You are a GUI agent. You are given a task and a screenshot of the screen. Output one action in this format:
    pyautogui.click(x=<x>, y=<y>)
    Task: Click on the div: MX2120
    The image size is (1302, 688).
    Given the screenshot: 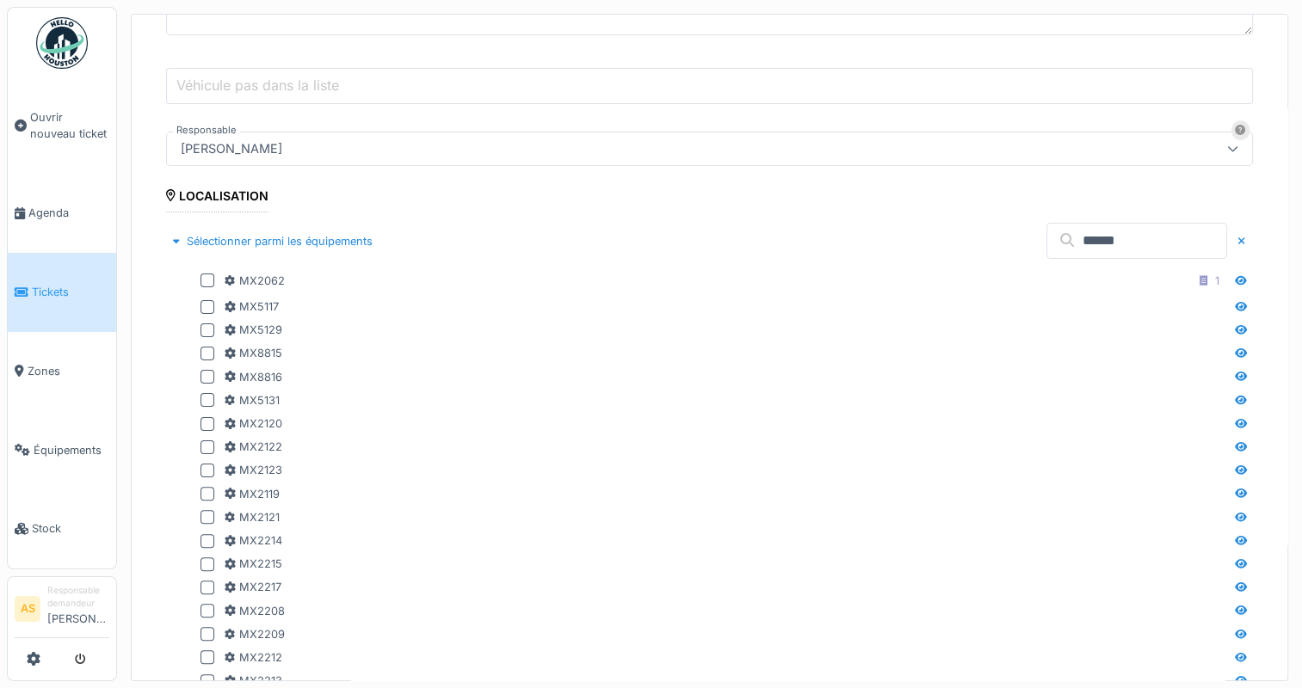 What is the action you would take?
    pyautogui.click(x=253, y=423)
    